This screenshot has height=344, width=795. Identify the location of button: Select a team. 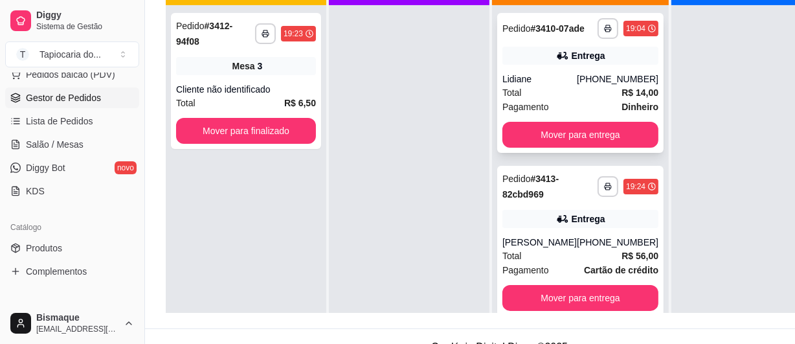
(72, 54).